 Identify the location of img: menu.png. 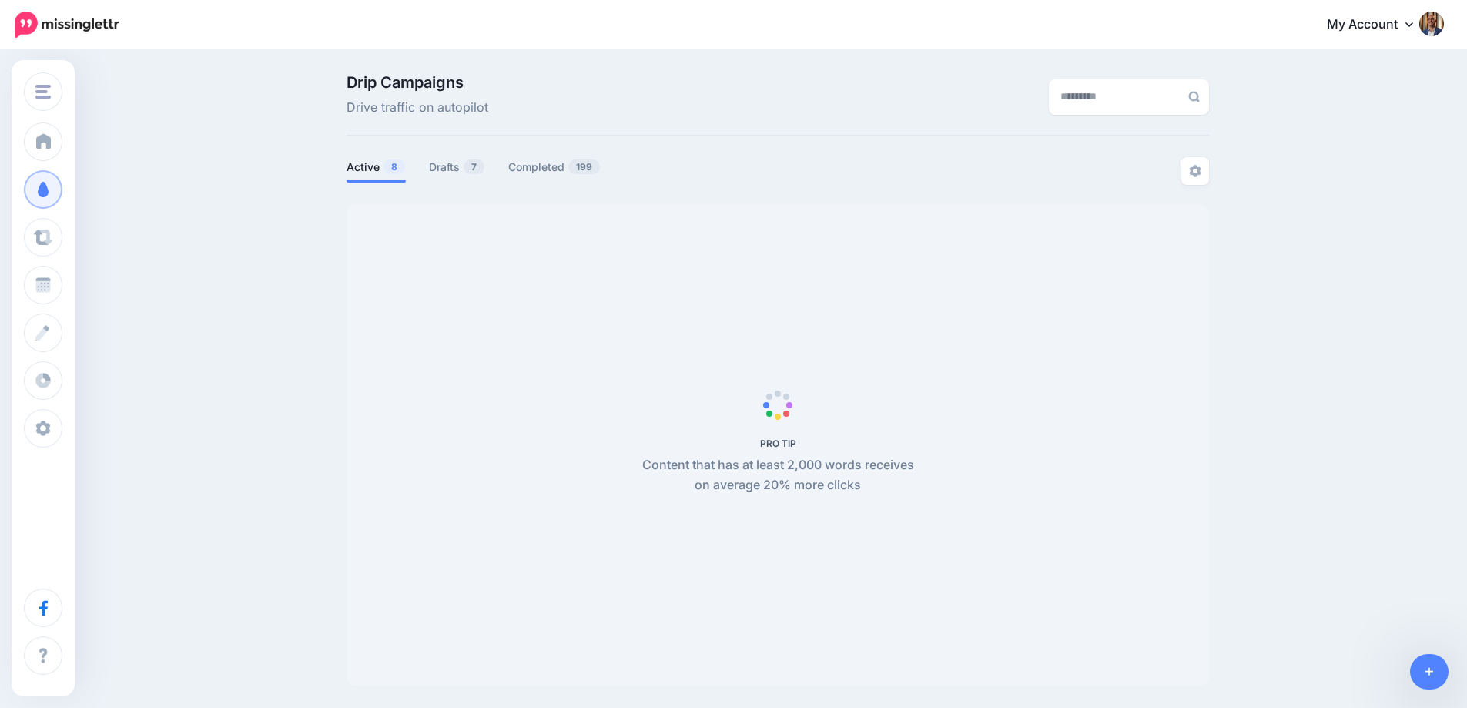
(43, 92).